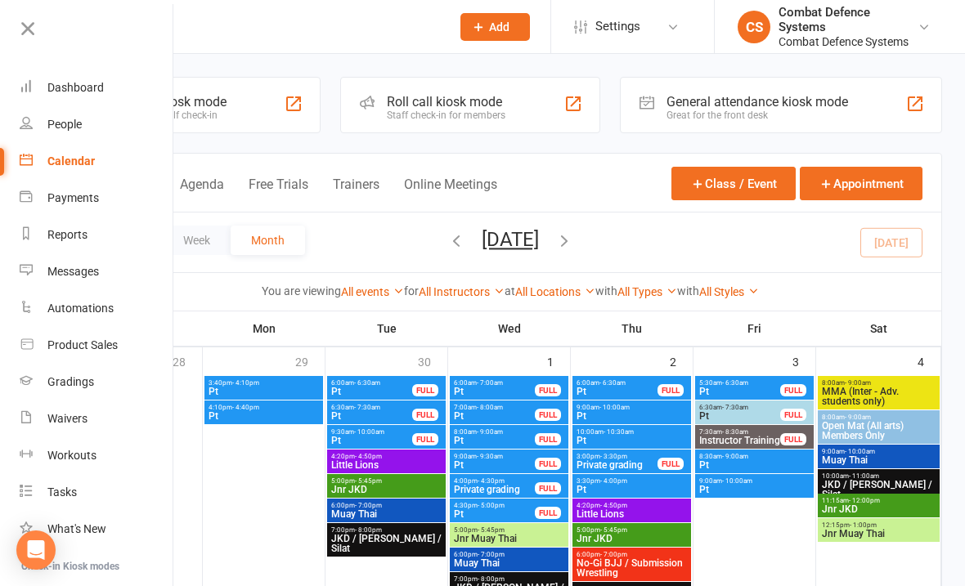  Describe the element at coordinates (301, 291) in the screenshot. I see `strong: You are viewing` at that location.